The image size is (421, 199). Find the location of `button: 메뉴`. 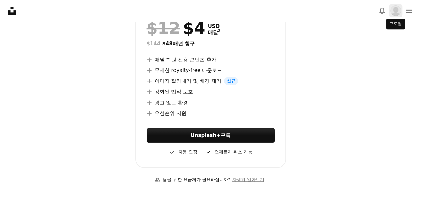

button: 메뉴 is located at coordinates (409, 11).